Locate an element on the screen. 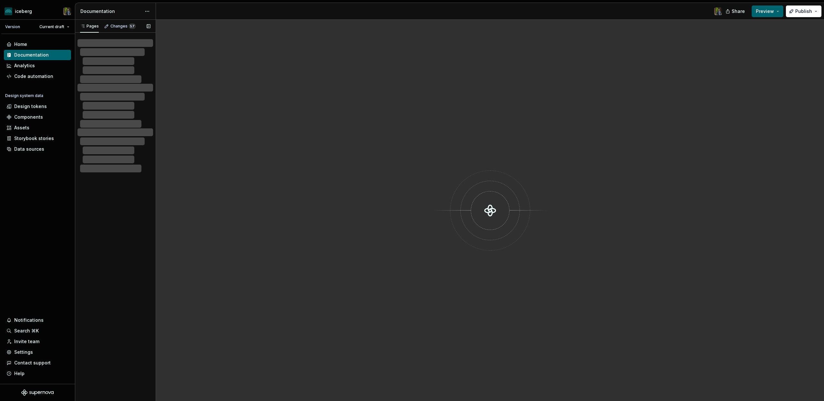 The width and height of the screenshot is (824, 401). div: Analytics is located at coordinates (25, 66).